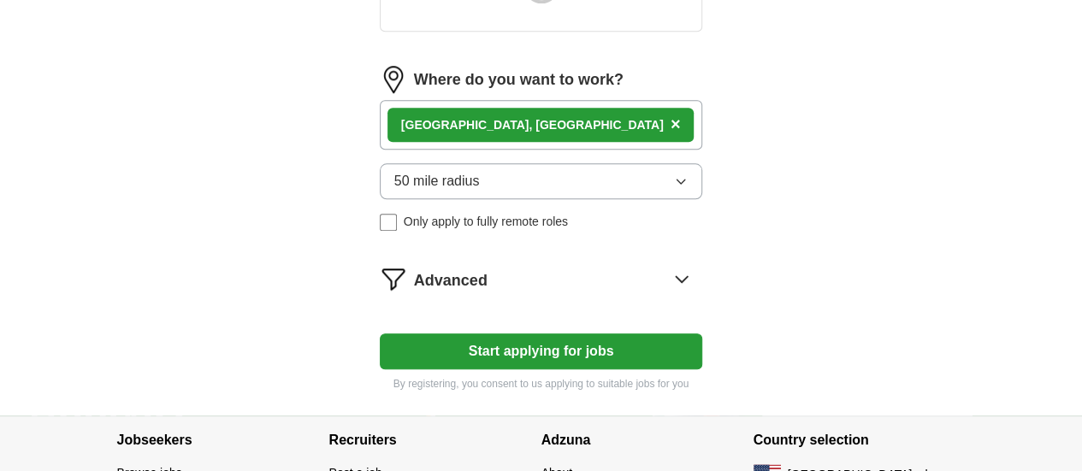 The width and height of the screenshot is (1082, 471). Describe the element at coordinates (393, 279) in the screenshot. I see `img: filter` at that location.